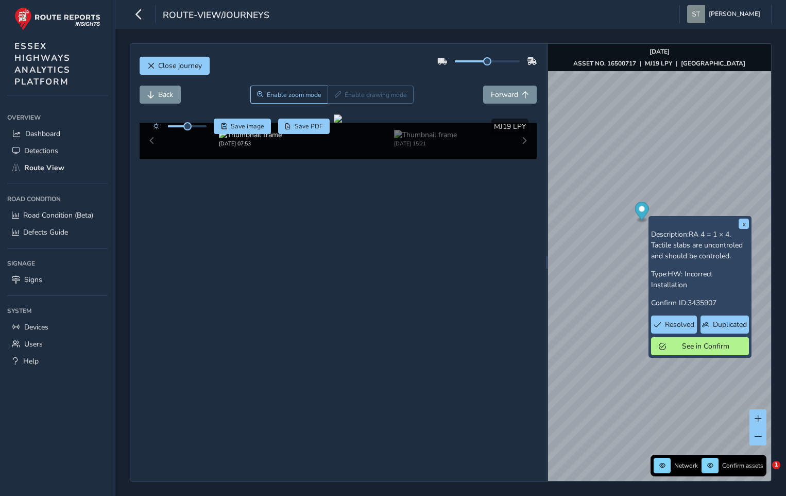 The width and height of the screenshot is (786, 496). What do you see at coordinates (700, 346) in the screenshot?
I see `button: See in Confirm` at bounding box center [700, 346].